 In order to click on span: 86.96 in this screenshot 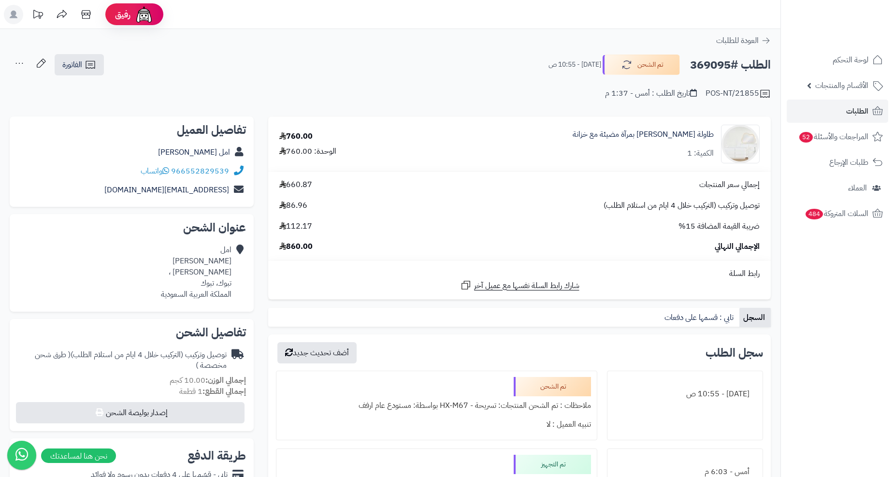, I will do `click(293, 205)`.